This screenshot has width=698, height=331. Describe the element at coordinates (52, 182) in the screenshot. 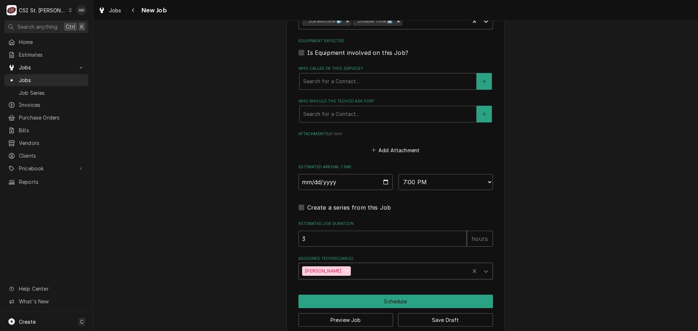

I see `span: Reports` at that location.